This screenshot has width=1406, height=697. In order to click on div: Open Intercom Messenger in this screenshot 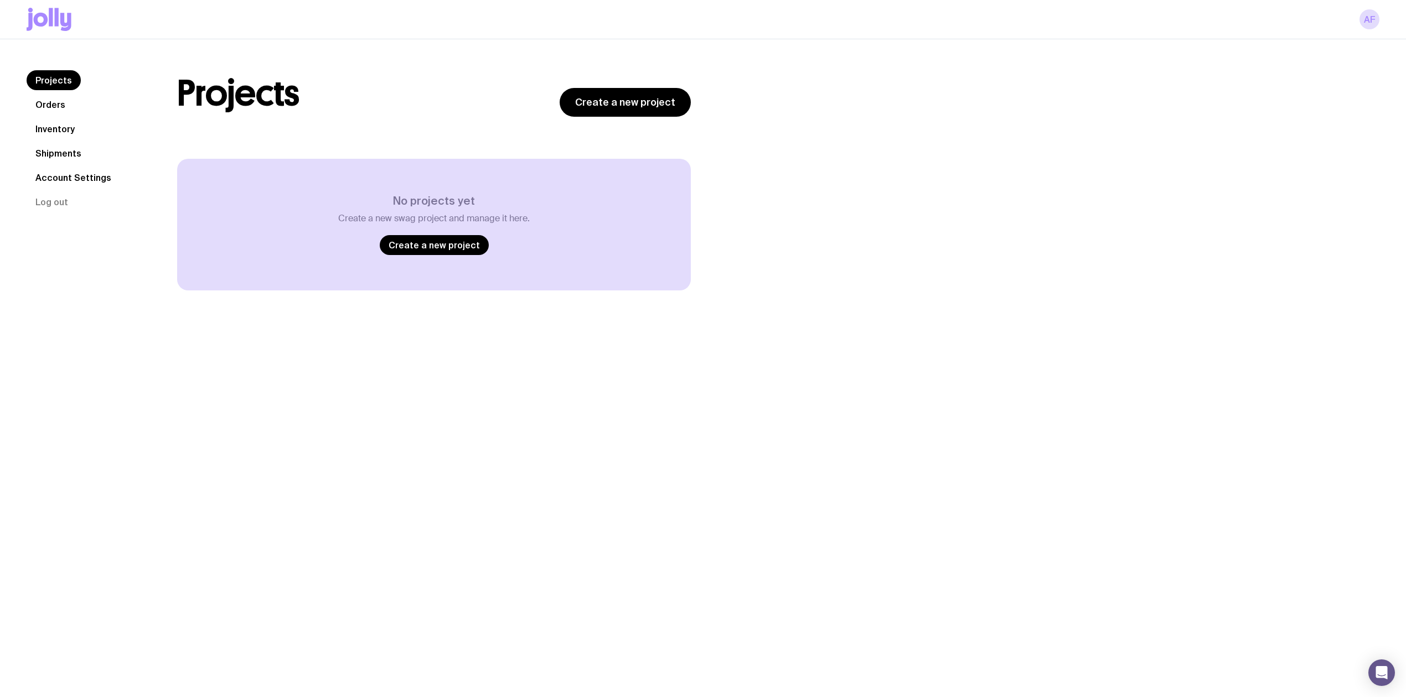, I will do `click(1382, 673)`.